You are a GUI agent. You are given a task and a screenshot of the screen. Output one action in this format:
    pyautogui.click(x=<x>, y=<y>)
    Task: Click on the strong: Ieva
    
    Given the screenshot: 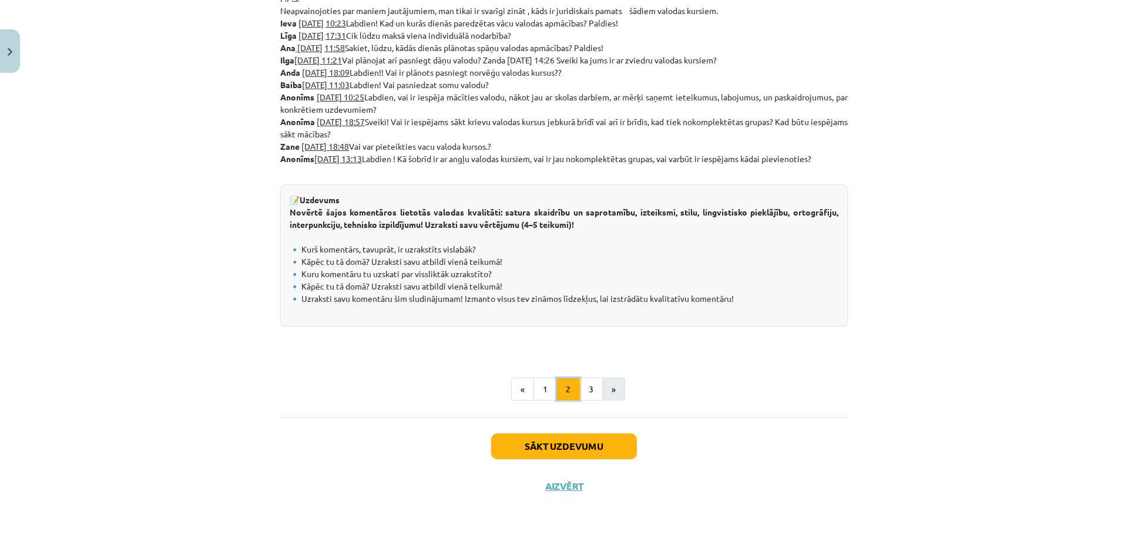 What is the action you would take?
    pyautogui.click(x=288, y=23)
    